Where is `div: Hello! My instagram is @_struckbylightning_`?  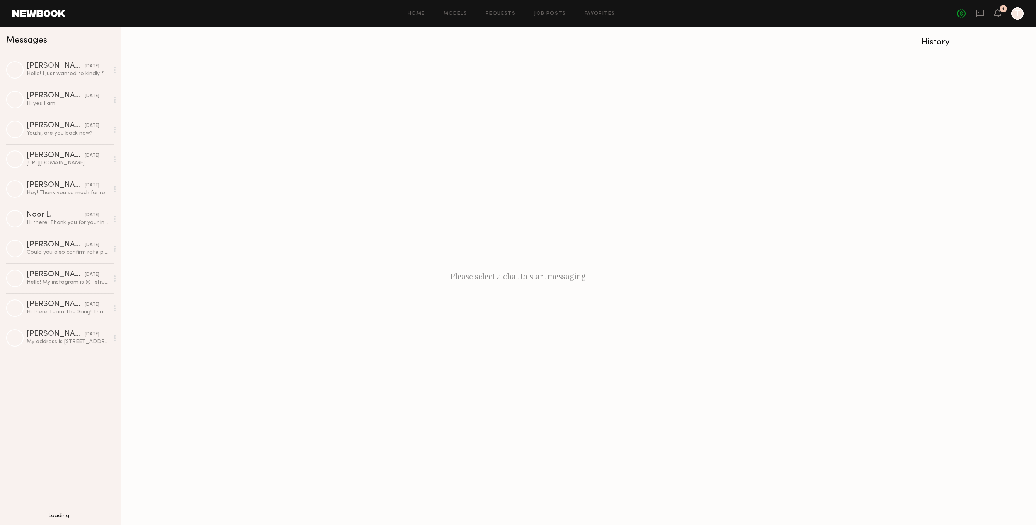 div: Hello! My instagram is @_struckbylightning_ is located at coordinates (68, 282).